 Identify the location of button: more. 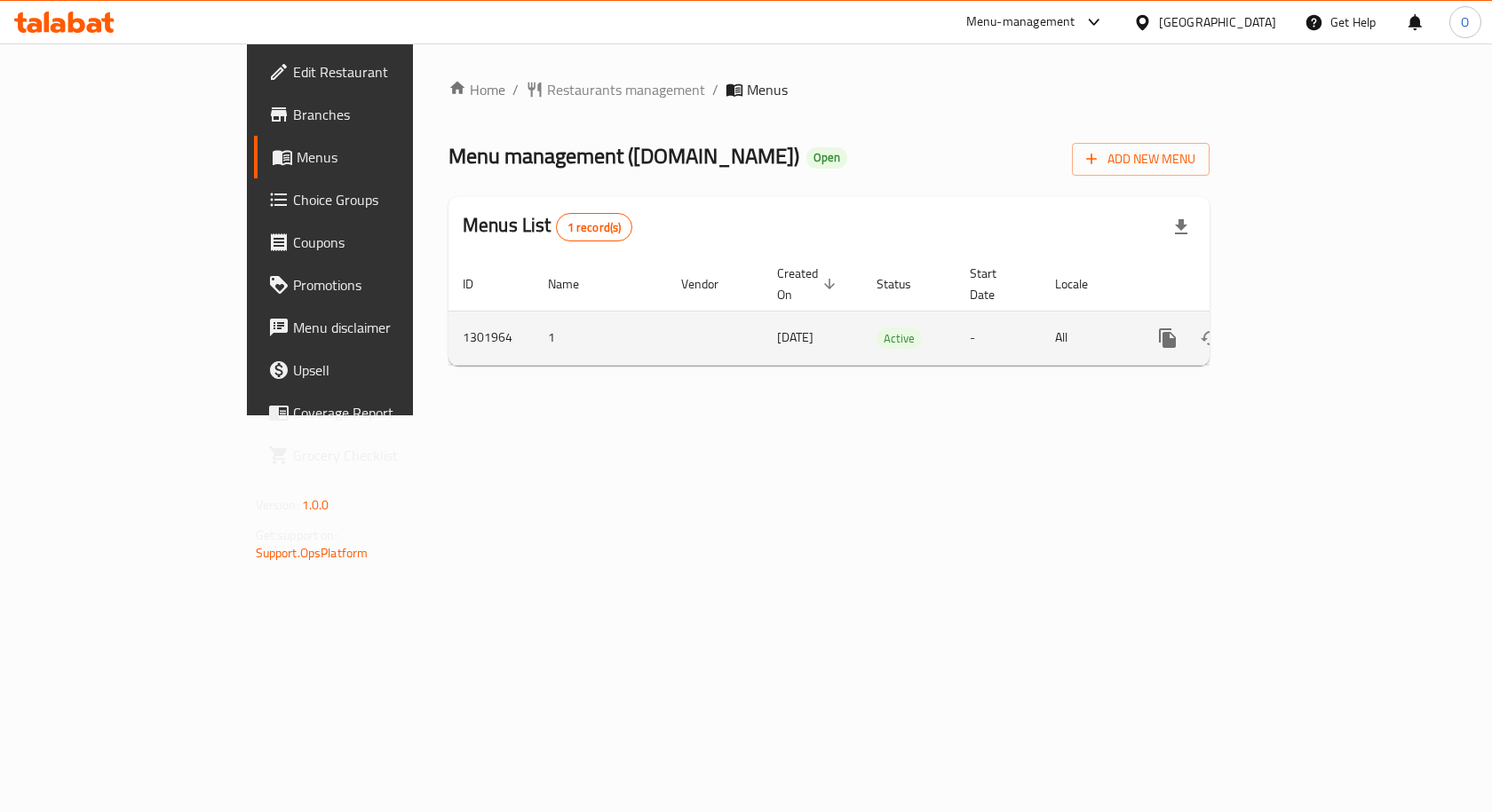
(1168, 338).